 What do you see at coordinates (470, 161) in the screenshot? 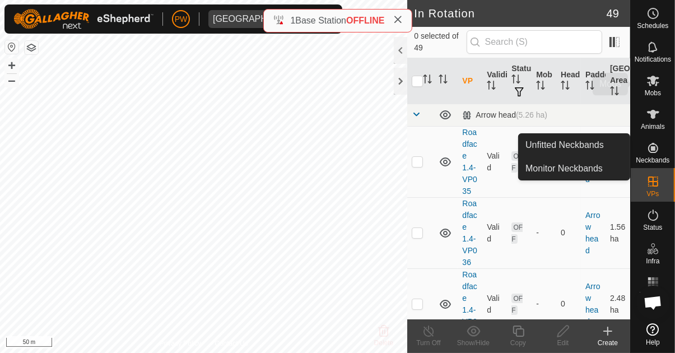
I see `a: Roadface 1.4-VP035` at bounding box center [470, 161].